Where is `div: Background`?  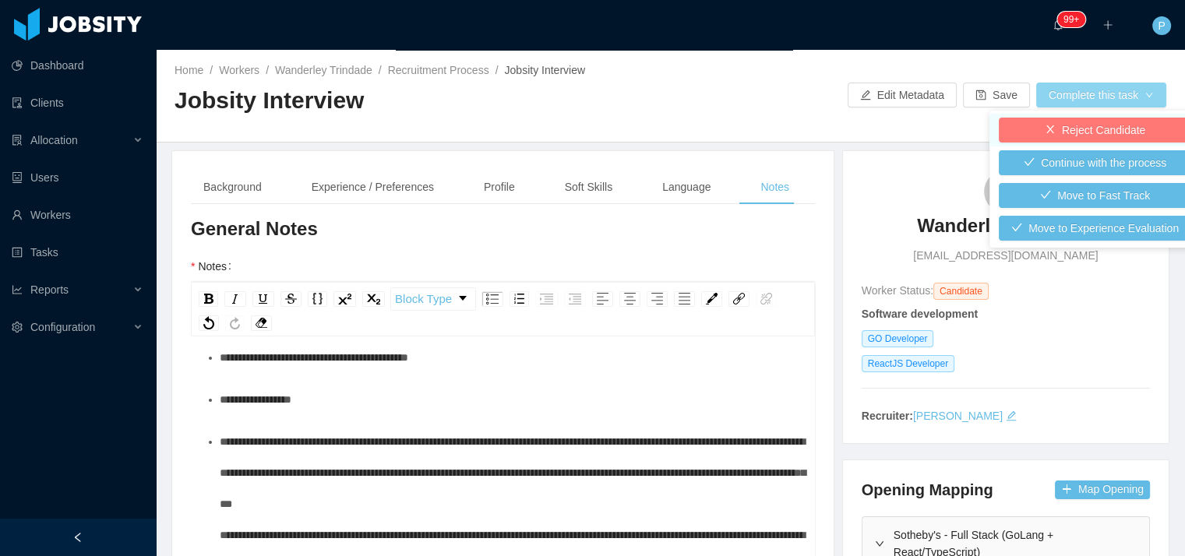 div: Background is located at coordinates (232, 187).